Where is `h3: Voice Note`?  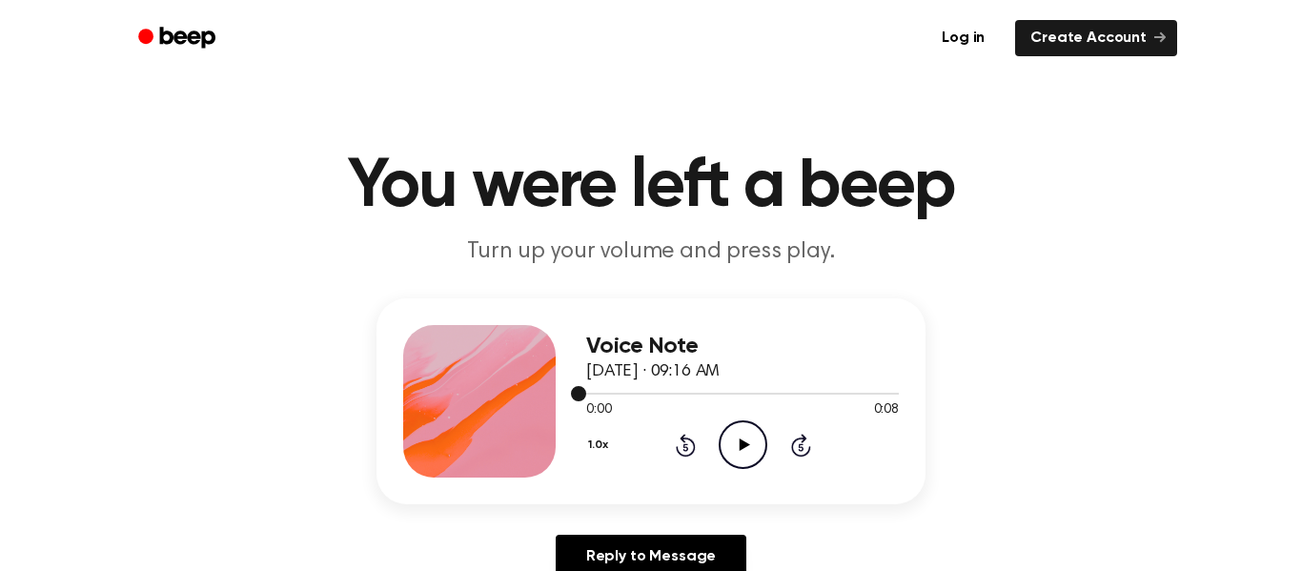
h3: Voice Note is located at coordinates (742, 346).